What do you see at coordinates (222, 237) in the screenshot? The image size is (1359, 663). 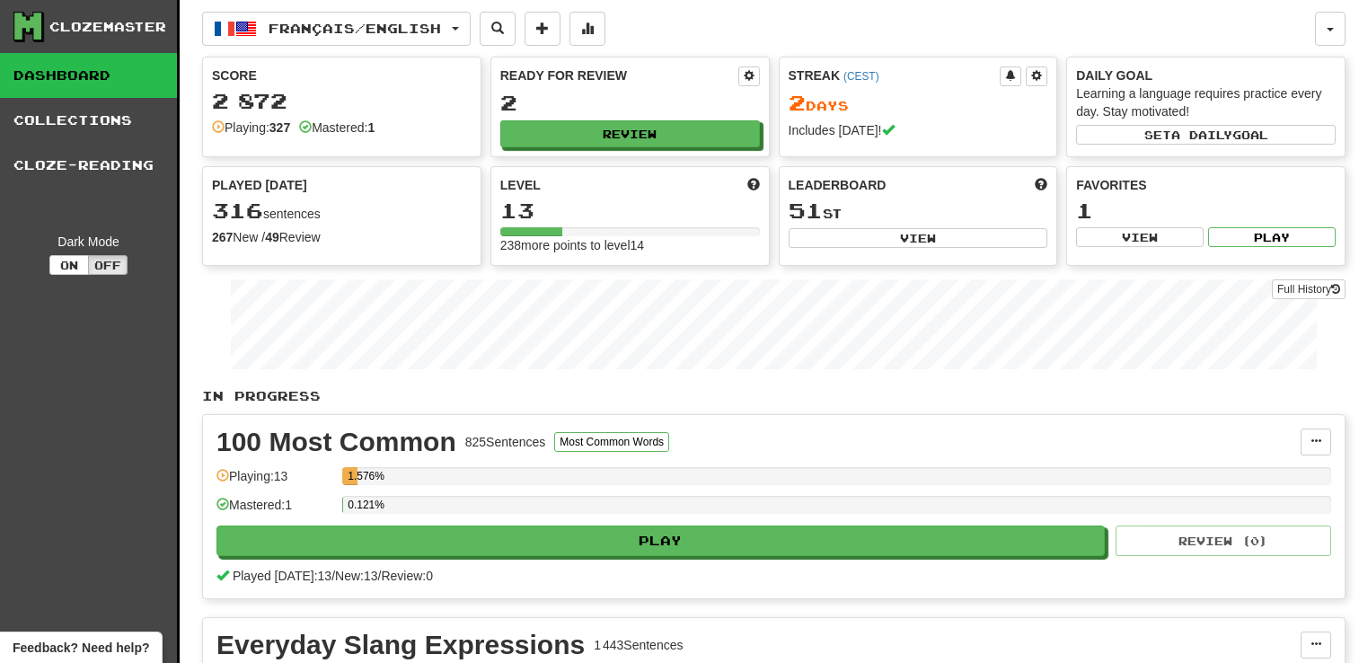 I see `strong: 267` at bounding box center [222, 237].